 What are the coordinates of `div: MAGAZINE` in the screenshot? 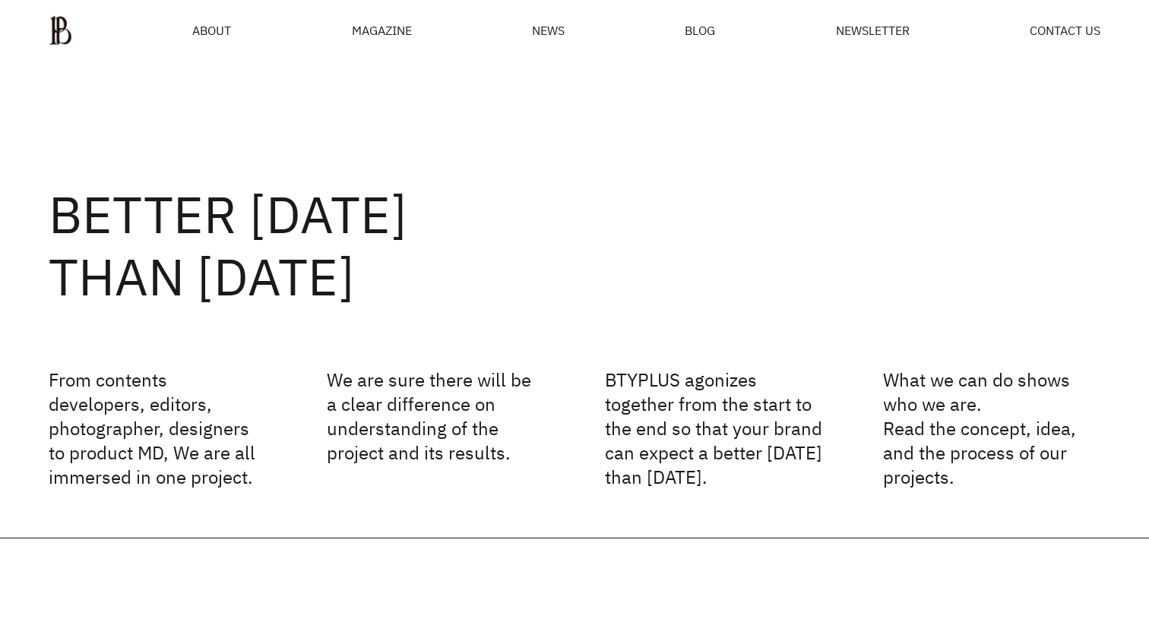 It's located at (381, 30).